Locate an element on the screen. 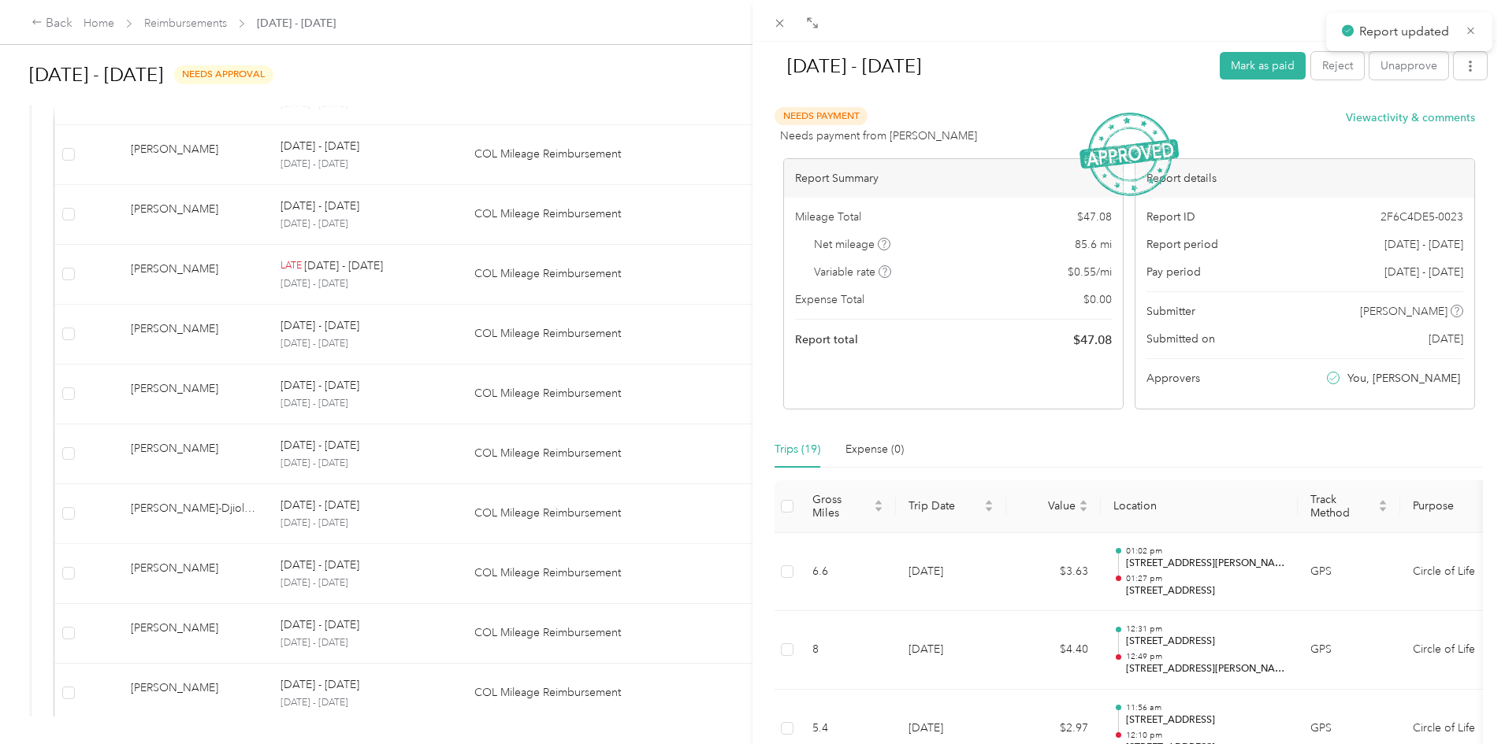  span: Submitter is located at coordinates (1171, 311).